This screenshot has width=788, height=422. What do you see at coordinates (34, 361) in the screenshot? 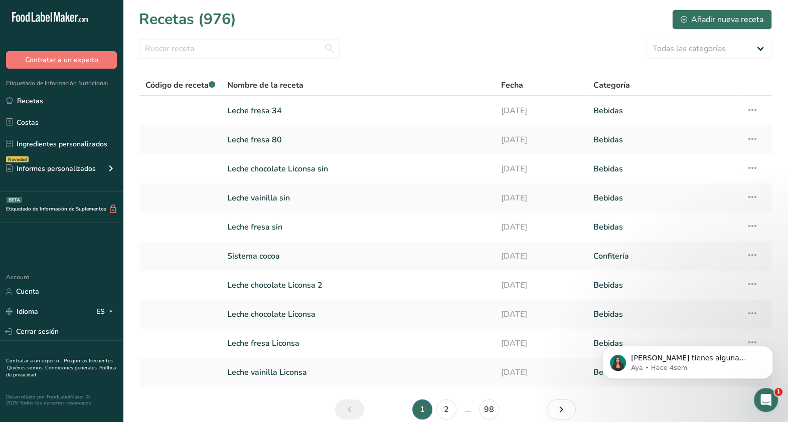
I see `a: Contratar a un experto .` at bounding box center [34, 361].